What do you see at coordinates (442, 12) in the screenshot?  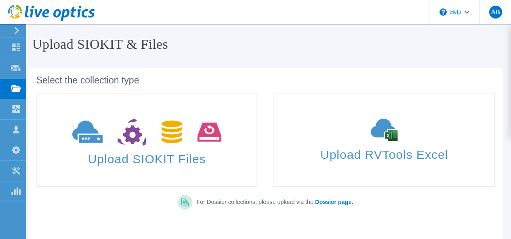 I see `svg: \n` at bounding box center [442, 12].